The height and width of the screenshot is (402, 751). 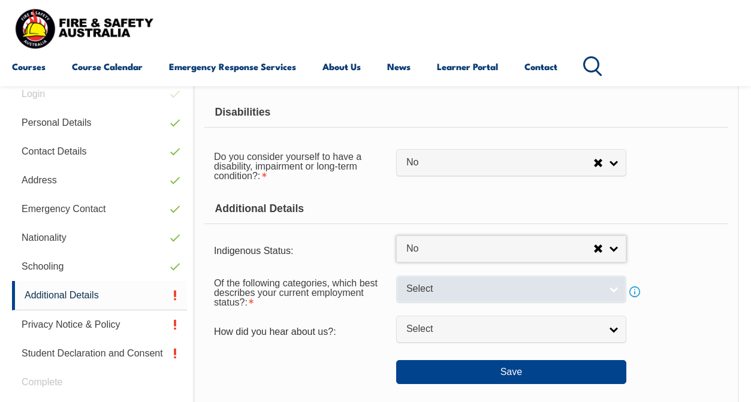 What do you see at coordinates (29, 67) in the screenshot?
I see `a: Courses` at bounding box center [29, 67].